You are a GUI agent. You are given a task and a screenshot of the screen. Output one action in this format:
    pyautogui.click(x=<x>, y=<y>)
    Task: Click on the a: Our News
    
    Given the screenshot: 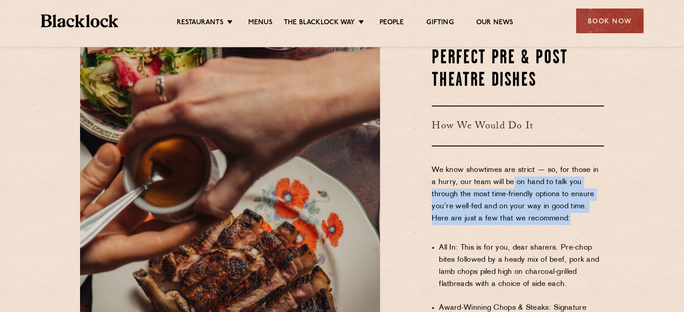 What is the action you would take?
    pyautogui.click(x=495, y=23)
    